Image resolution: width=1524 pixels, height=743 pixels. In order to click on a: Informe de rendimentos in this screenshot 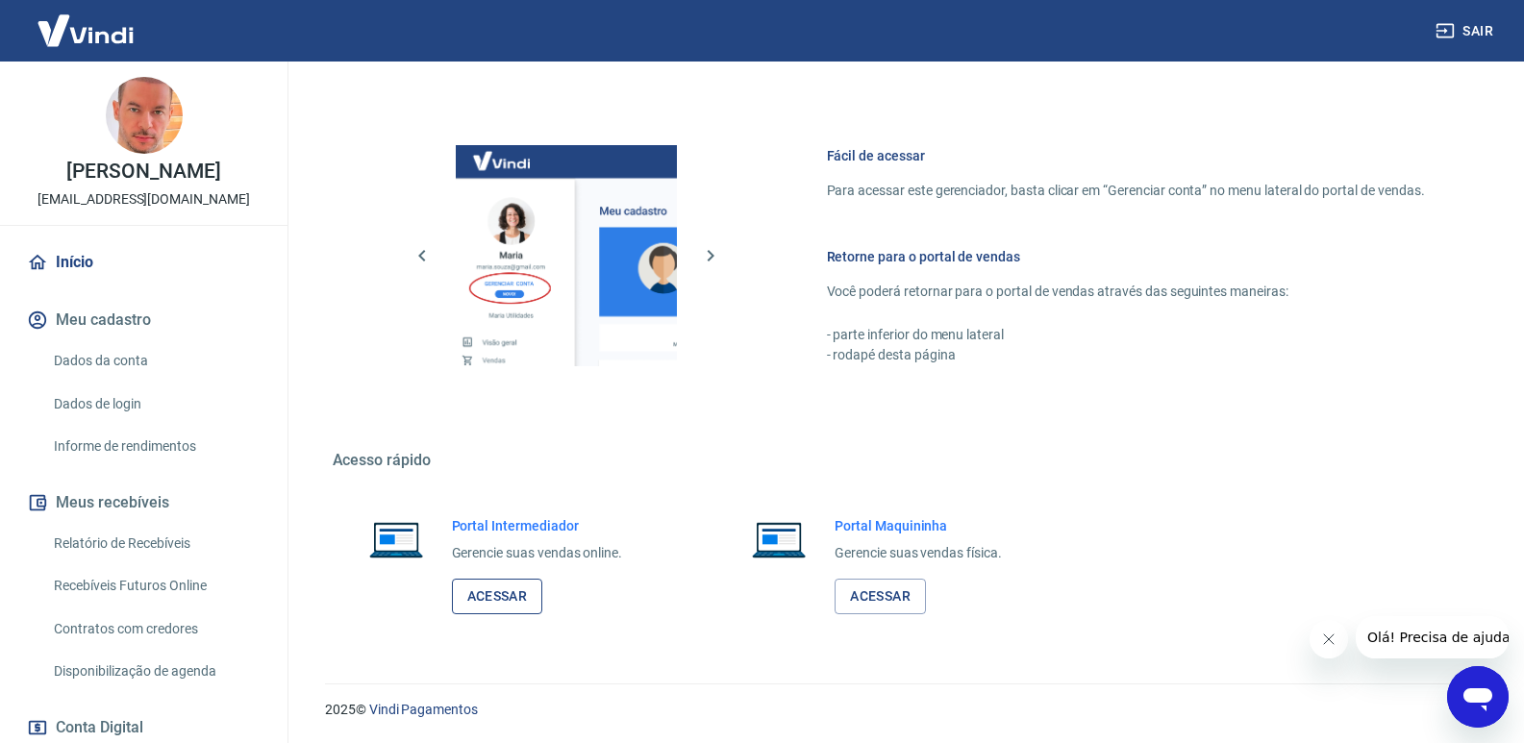, I will do `click(155, 446)`.